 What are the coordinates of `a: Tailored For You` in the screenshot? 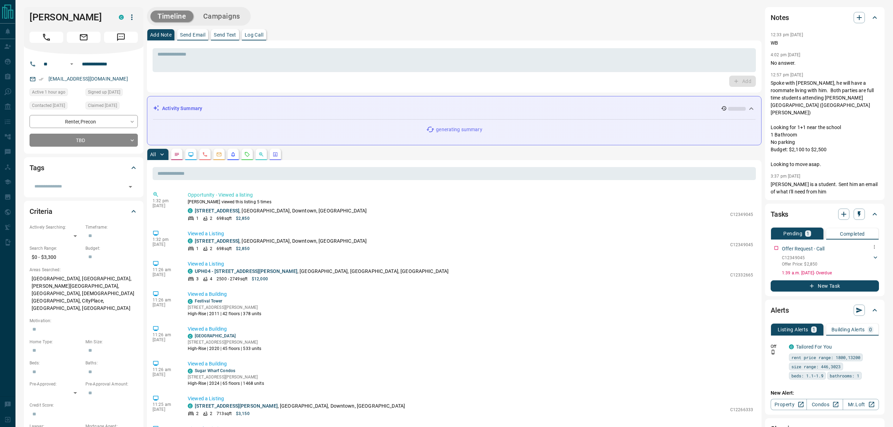 It's located at (814, 347).